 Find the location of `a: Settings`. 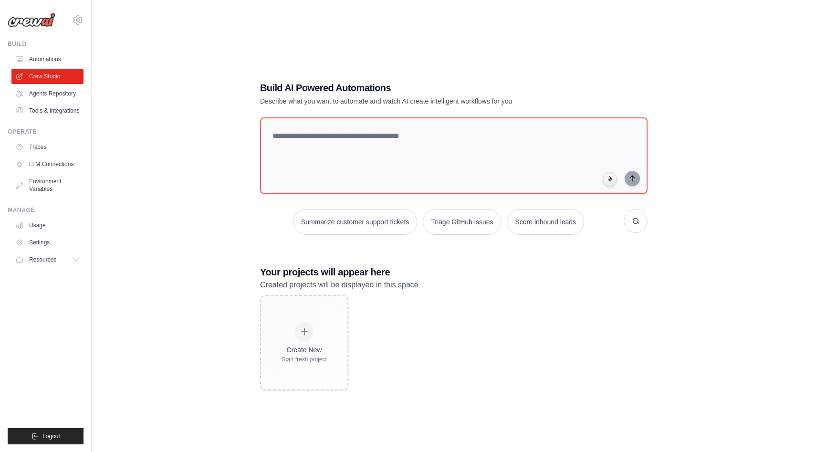

a: Settings is located at coordinates (47, 242).